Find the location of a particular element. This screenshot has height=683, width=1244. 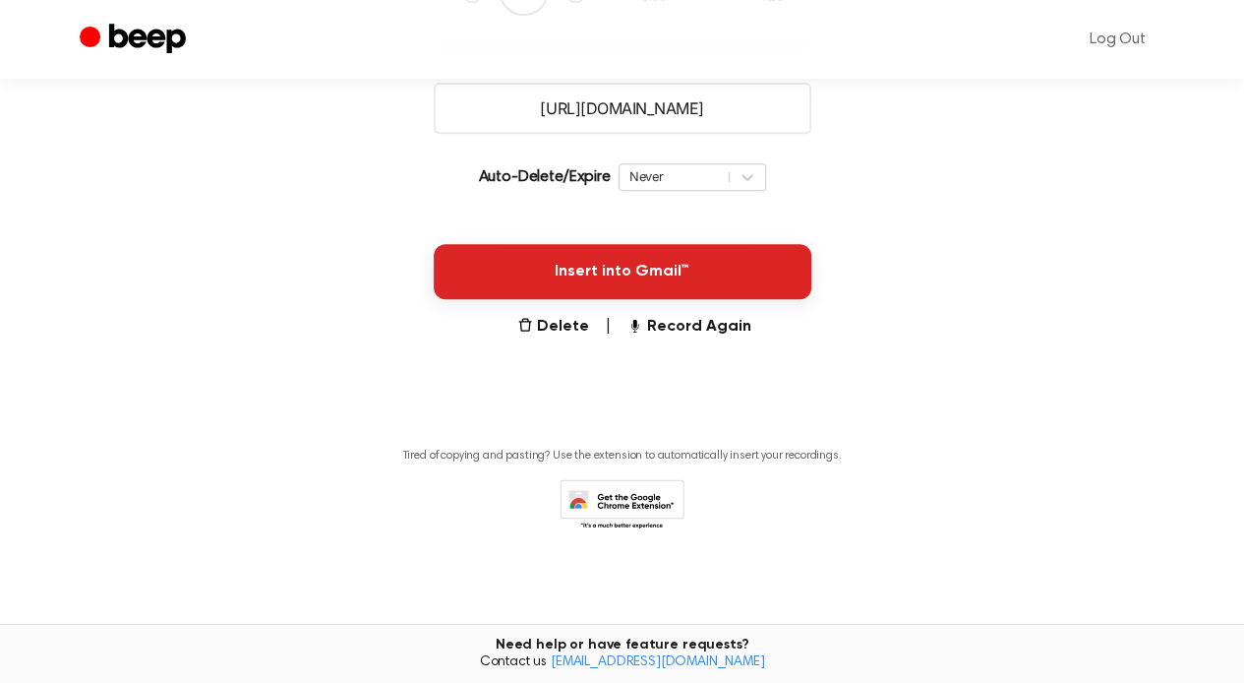

div: Never is located at coordinates (674, 176).